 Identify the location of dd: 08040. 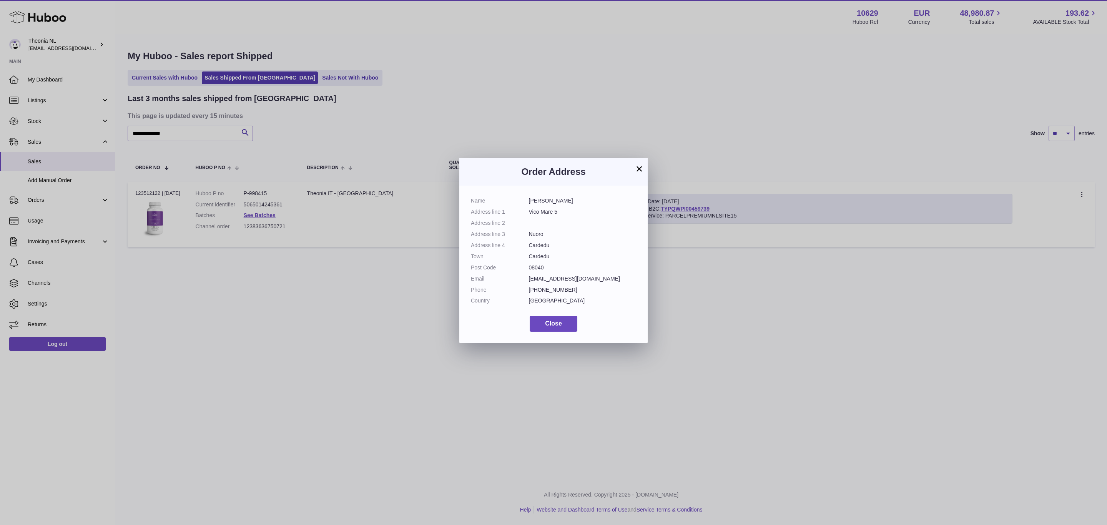
(583, 267).